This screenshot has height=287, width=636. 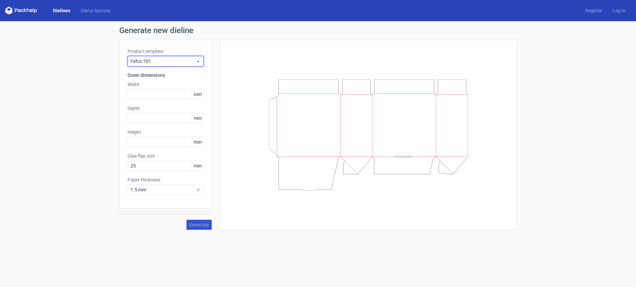 What do you see at coordinates (62, 11) in the screenshot?
I see `a: Dielines` at bounding box center [62, 11].